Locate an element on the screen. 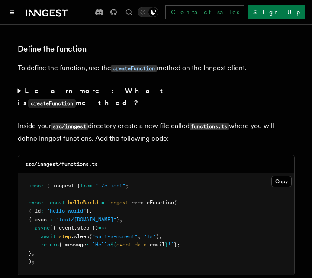 This screenshot has height=278, width=312. span: step }) is located at coordinates (87, 228).